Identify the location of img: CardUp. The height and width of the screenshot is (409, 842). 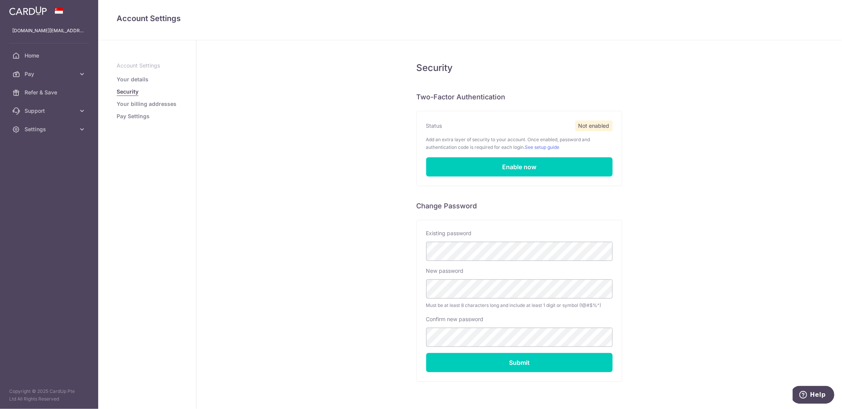
(28, 11).